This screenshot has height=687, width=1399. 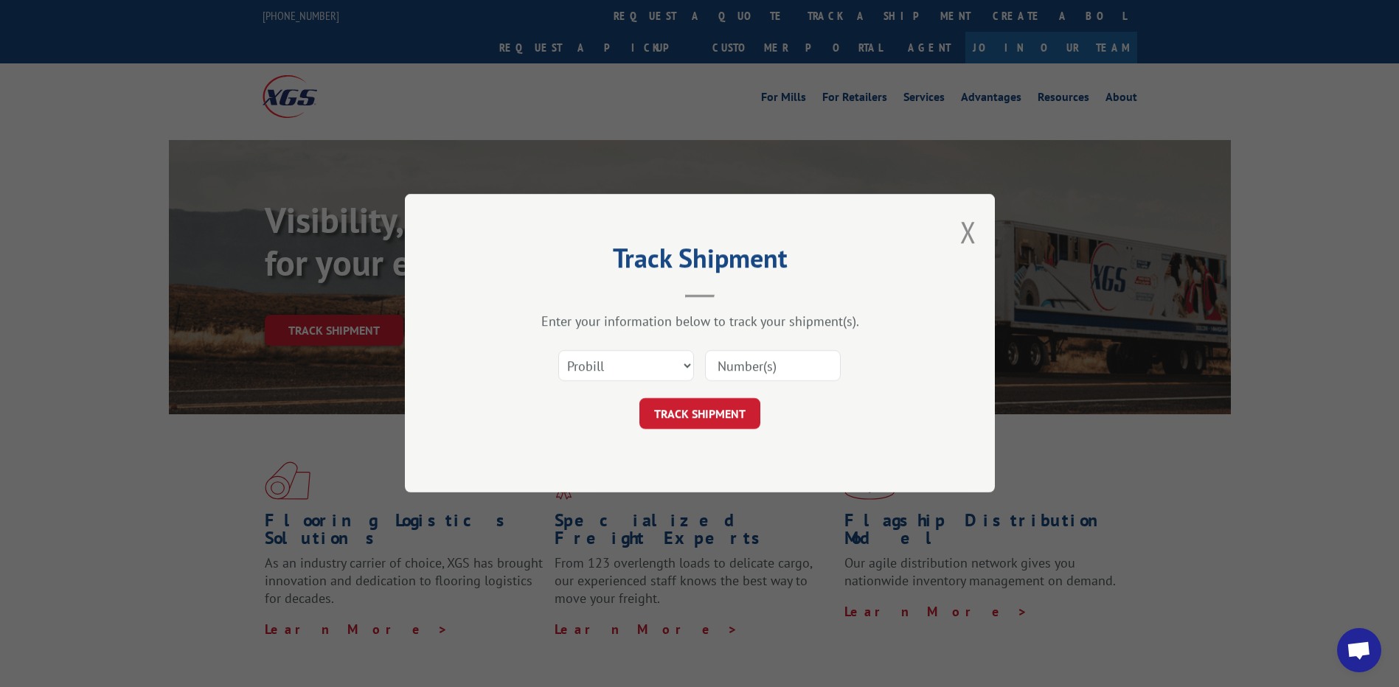 What do you see at coordinates (700, 321) in the screenshot?
I see `div: Enter your information below to track your shipment(s).` at bounding box center [700, 321].